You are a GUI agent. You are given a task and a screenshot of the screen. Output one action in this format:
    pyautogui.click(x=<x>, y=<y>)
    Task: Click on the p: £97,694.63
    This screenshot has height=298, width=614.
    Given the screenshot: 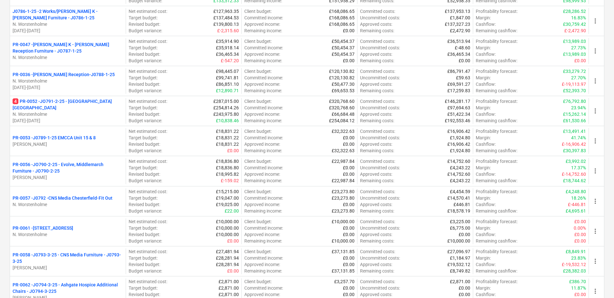 What is the action you would take?
    pyautogui.click(x=458, y=108)
    